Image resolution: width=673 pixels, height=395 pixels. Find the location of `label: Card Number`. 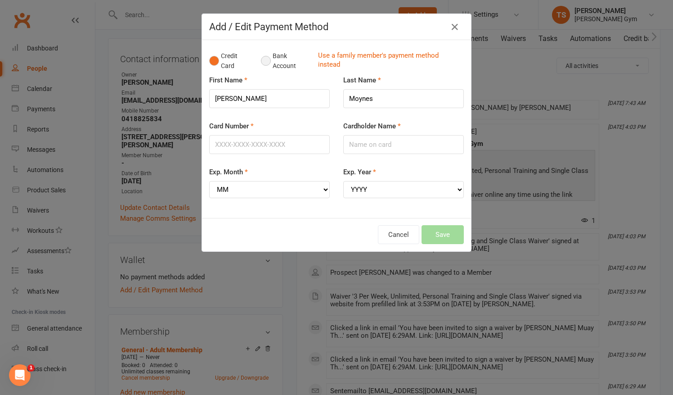

label: Card Number is located at coordinates (231, 126).